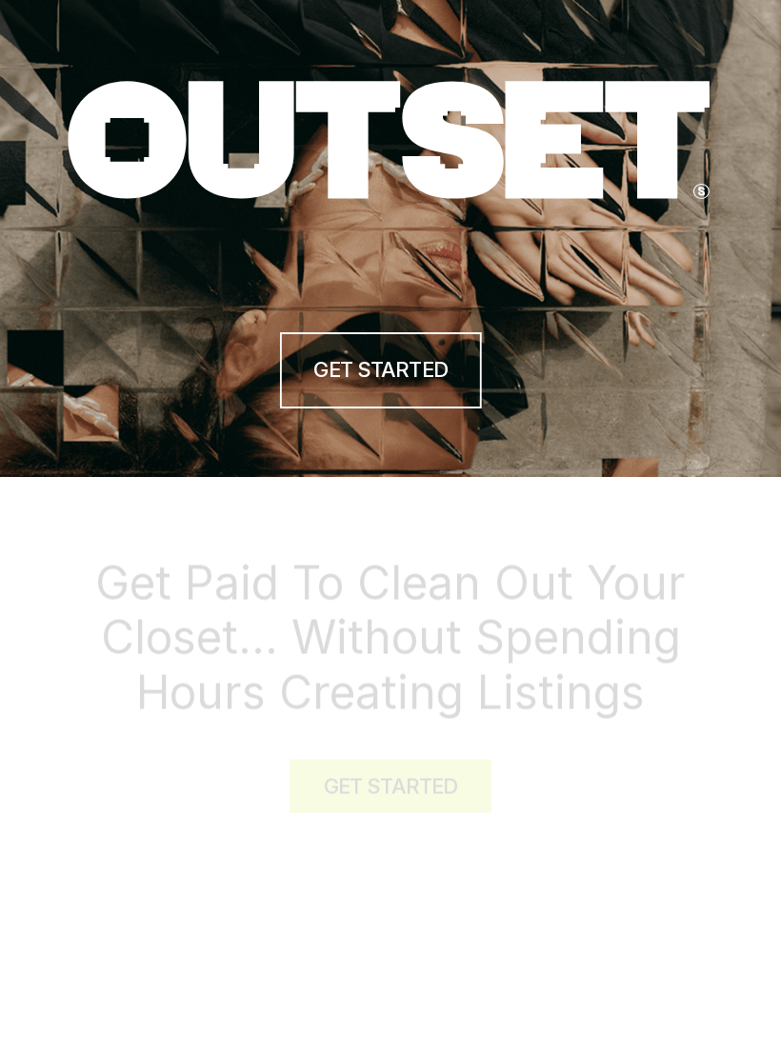 The height and width of the screenshot is (1053, 781). I want to click on p: Feedback?, so click(702, 35).